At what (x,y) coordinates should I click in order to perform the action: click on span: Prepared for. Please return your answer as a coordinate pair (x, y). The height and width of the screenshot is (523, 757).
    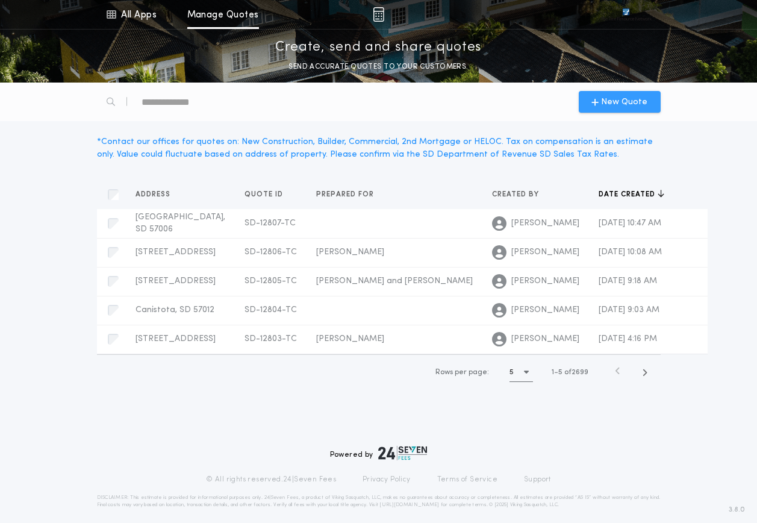
    Looking at the image, I should click on (346, 194).